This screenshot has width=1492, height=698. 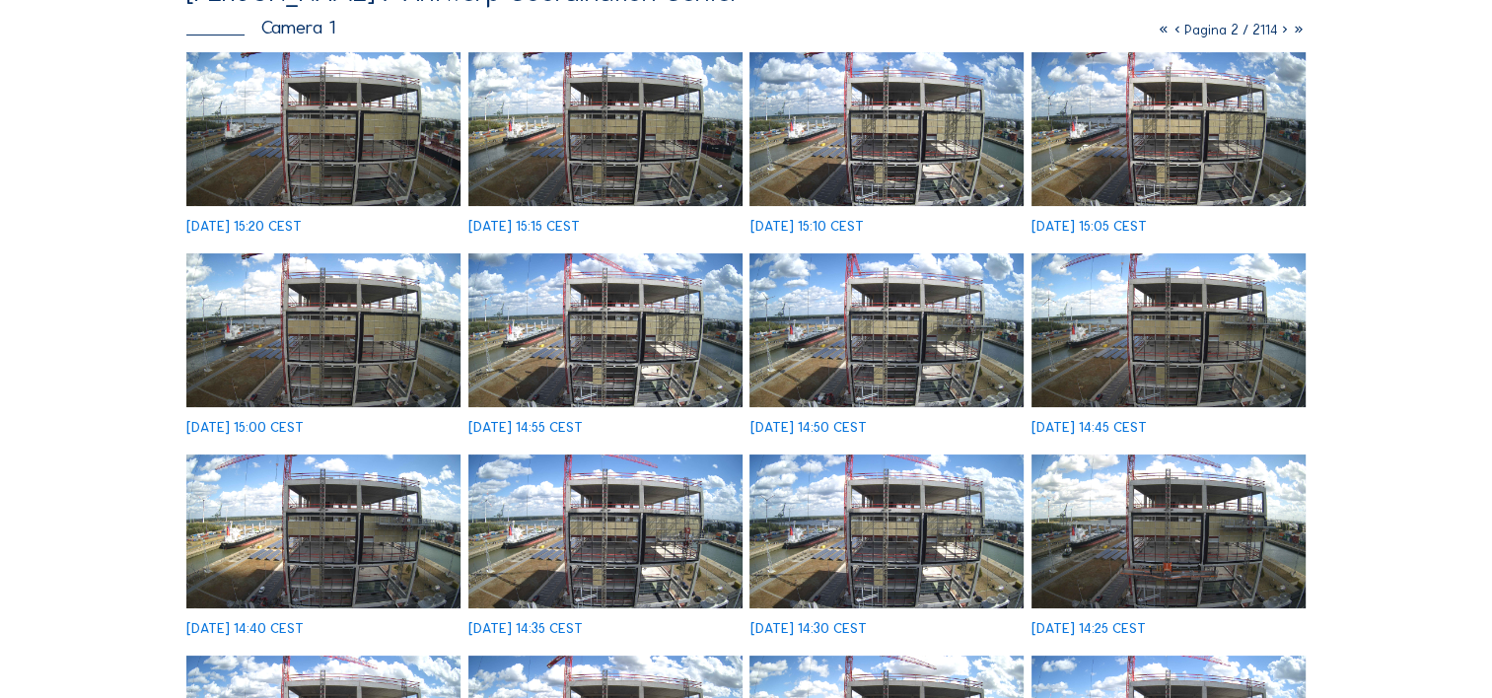 What do you see at coordinates (887, 532) in the screenshot?
I see `img: image_52920514` at bounding box center [887, 532].